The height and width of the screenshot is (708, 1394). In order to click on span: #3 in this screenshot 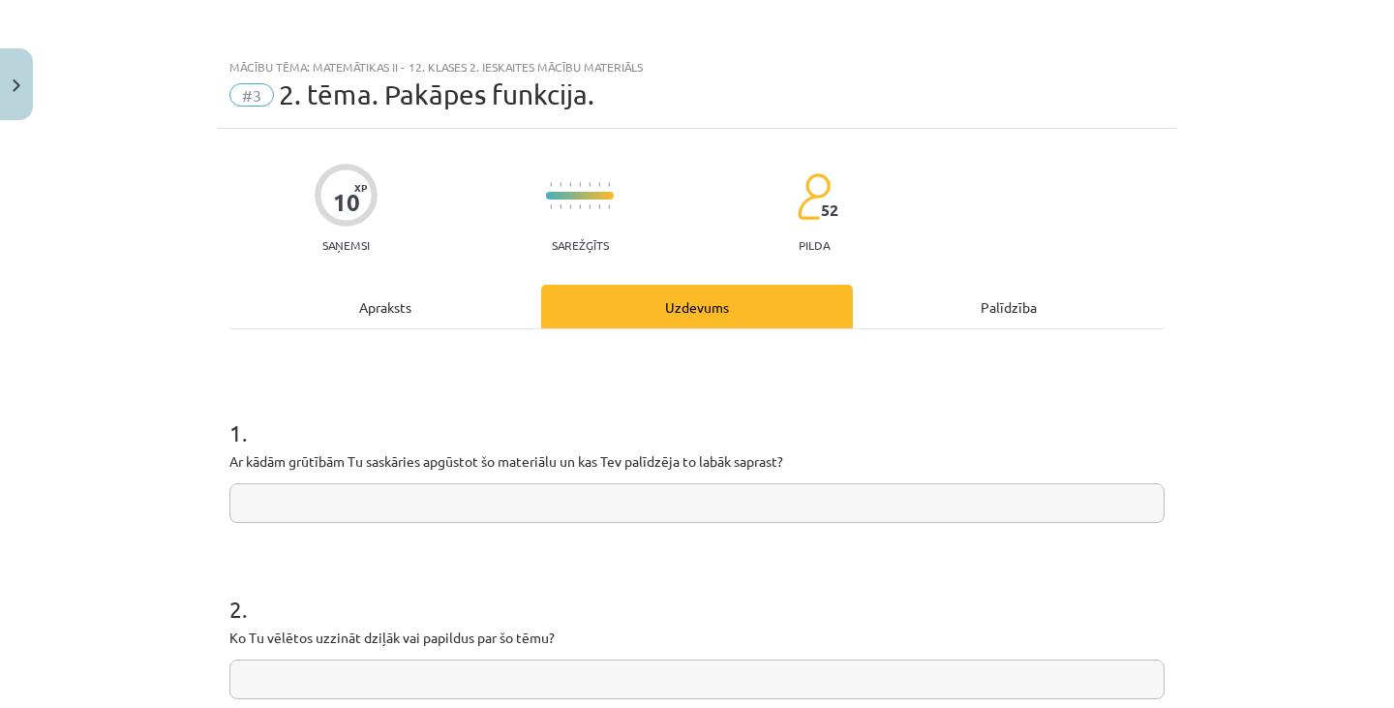, I will do `click(252, 95)`.